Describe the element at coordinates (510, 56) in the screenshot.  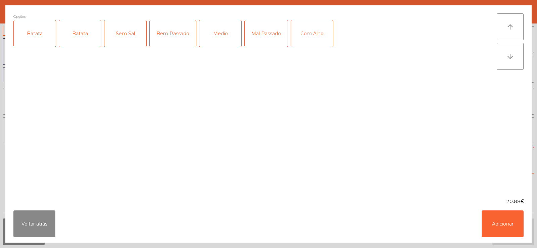
I see `i: arrow_downward` at that location.